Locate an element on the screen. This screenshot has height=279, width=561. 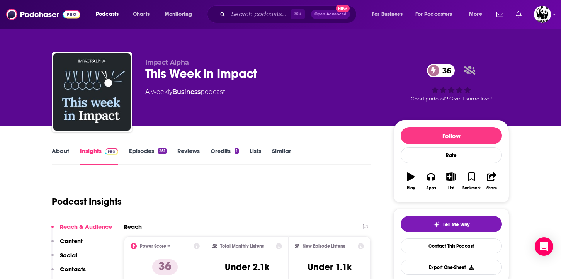
div: Open Intercom Messenger is located at coordinates (544, 246).